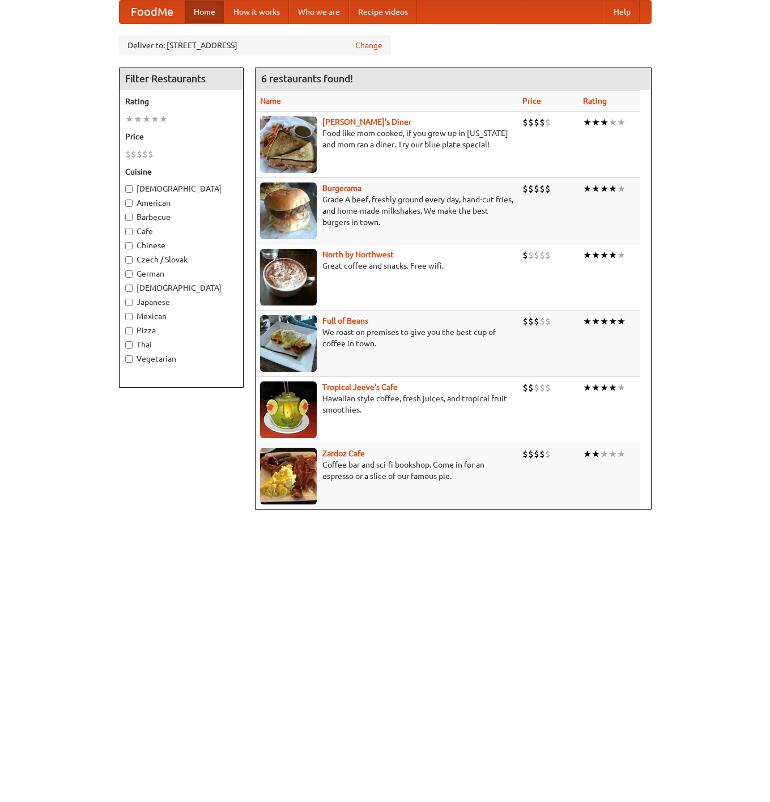 The width and height of the screenshot is (770, 802). I want to click on img: burgerama.jpg, so click(288, 211).